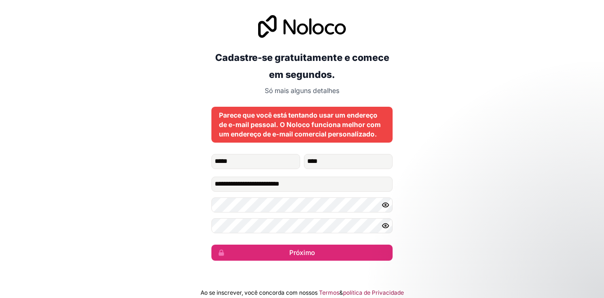 This screenshot has width=604, height=298. What do you see at coordinates (300, 124) in the screenshot?
I see `font: Parece que você está tentando usar um endereço de e-mail pessoal. O Noloco funciona melhor com um...` at bounding box center [300, 124].